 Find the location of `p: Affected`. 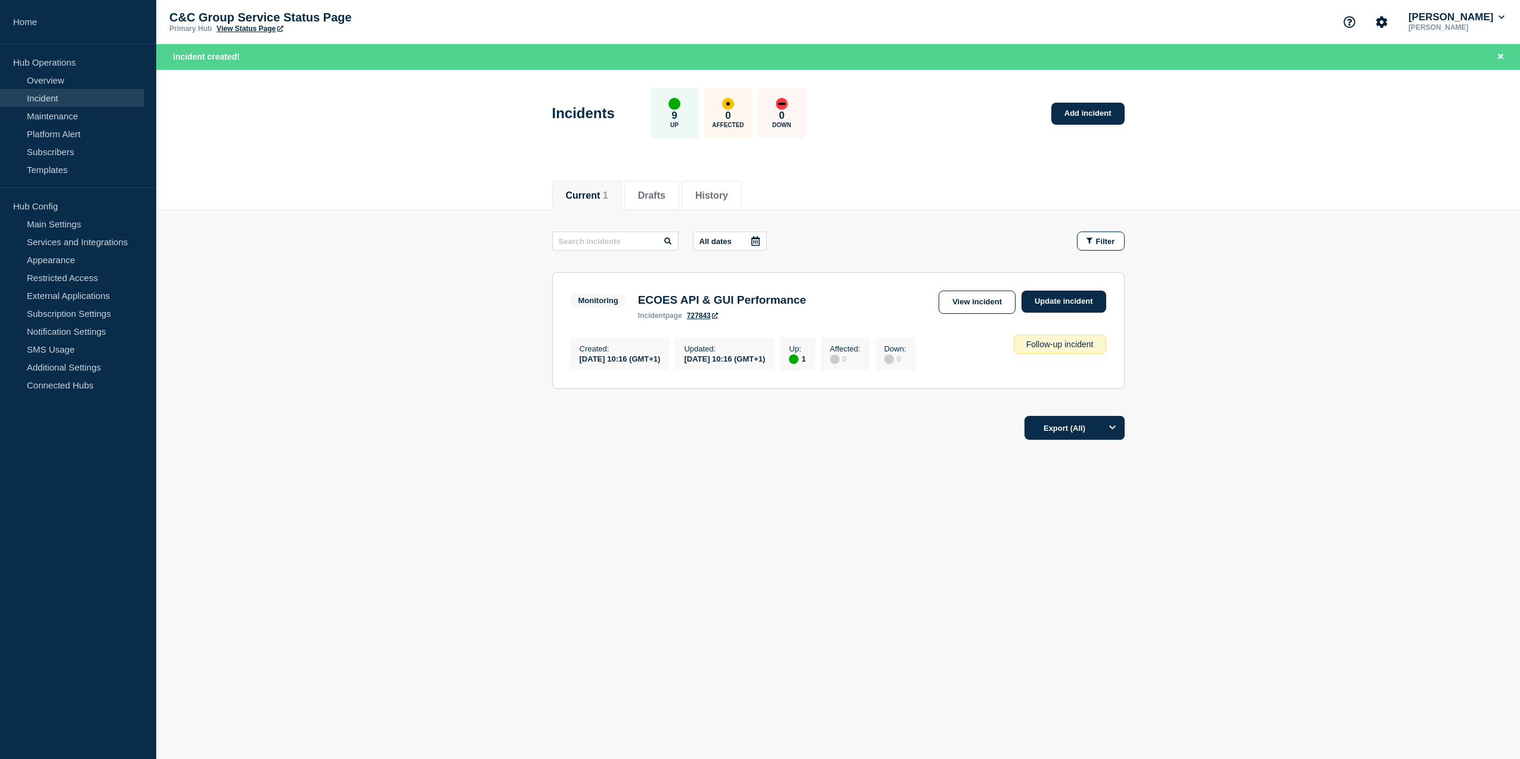

p: Affected is located at coordinates (728, 125).